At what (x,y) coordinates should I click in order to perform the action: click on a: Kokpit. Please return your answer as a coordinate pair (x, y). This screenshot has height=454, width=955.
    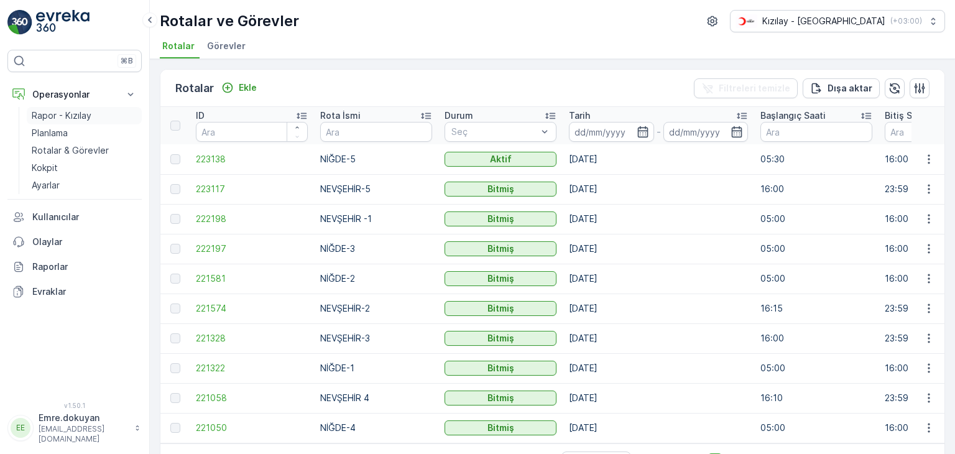
    Looking at the image, I should click on (84, 168).